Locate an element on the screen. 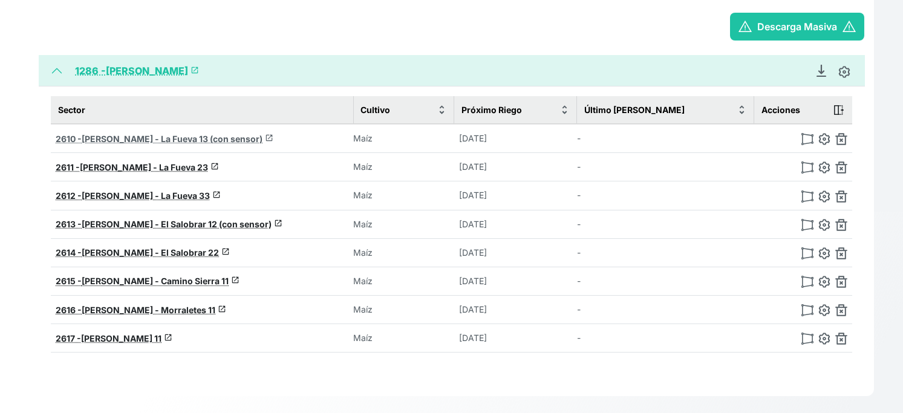  span: Cultivo is located at coordinates (375, 109).